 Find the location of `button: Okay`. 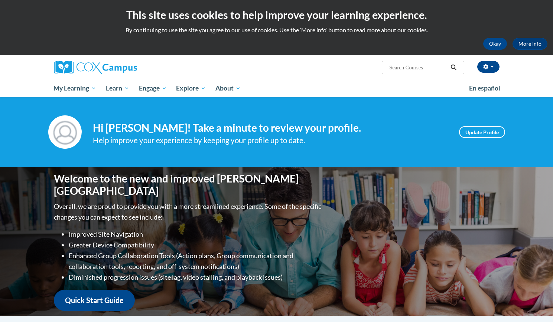

button: Okay is located at coordinates (495, 44).